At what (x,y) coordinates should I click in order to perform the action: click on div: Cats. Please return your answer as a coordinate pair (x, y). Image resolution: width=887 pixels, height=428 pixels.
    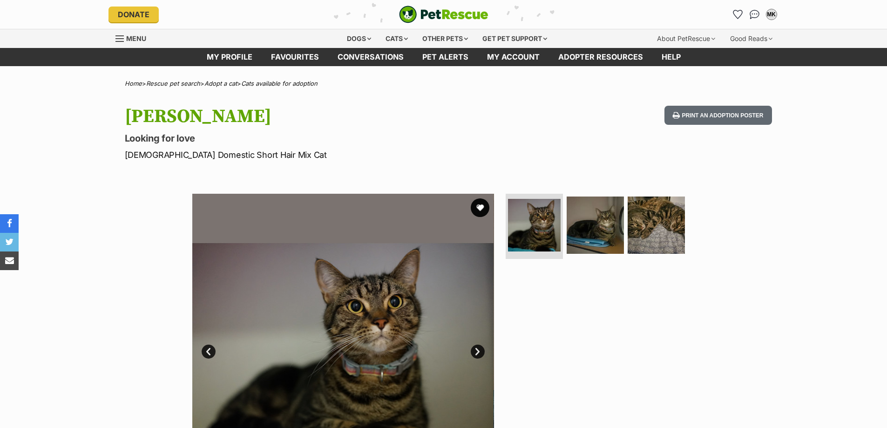
    Looking at the image, I should click on (397, 39).